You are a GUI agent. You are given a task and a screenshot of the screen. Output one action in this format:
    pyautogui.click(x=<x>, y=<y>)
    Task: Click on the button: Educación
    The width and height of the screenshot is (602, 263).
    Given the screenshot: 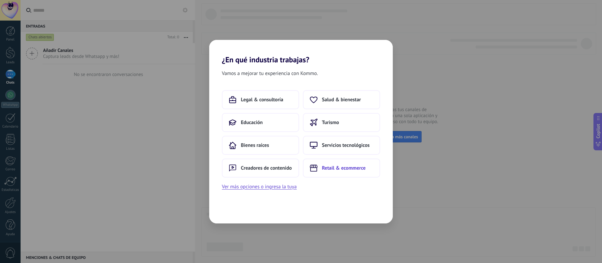 What is the action you would take?
    pyautogui.click(x=261, y=122)
    